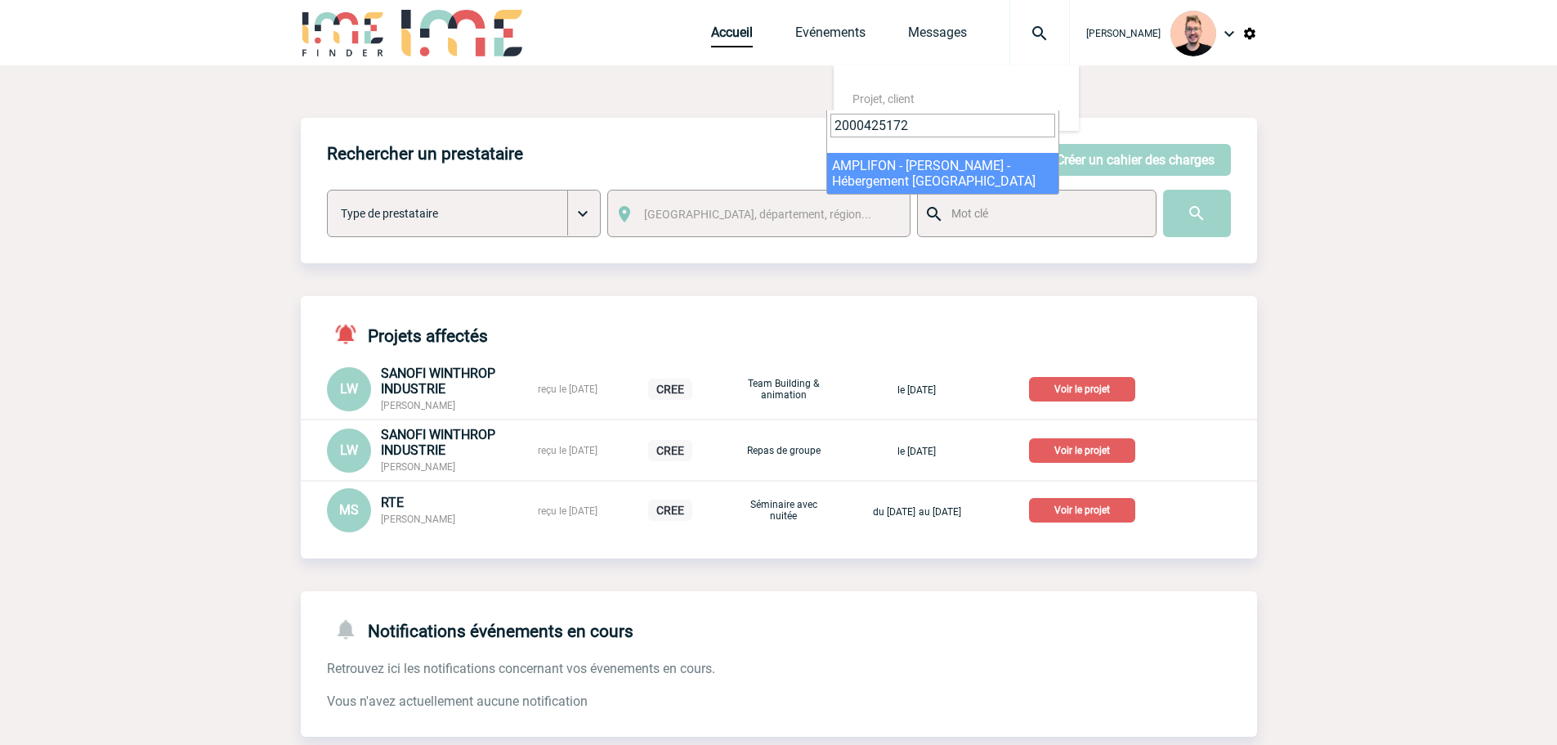  Describe the element at coordinates (732, 36) in the screenshot. I see `a: Accueil` at that location.